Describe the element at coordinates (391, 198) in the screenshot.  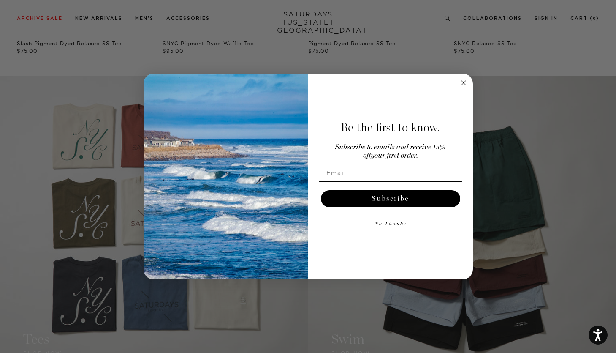
I see `button: Subscribe` at that location.